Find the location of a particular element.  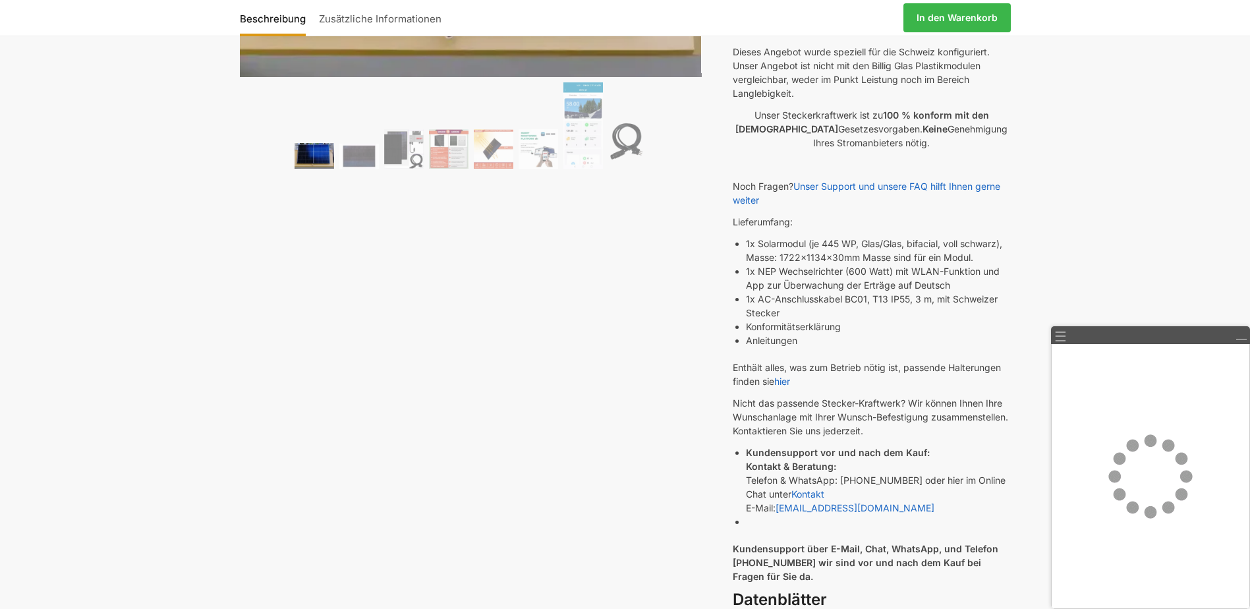

img: Balkonkraftwerk 445/600 Watt Bificial – Bild 2 is located at coordinates (359, 156).